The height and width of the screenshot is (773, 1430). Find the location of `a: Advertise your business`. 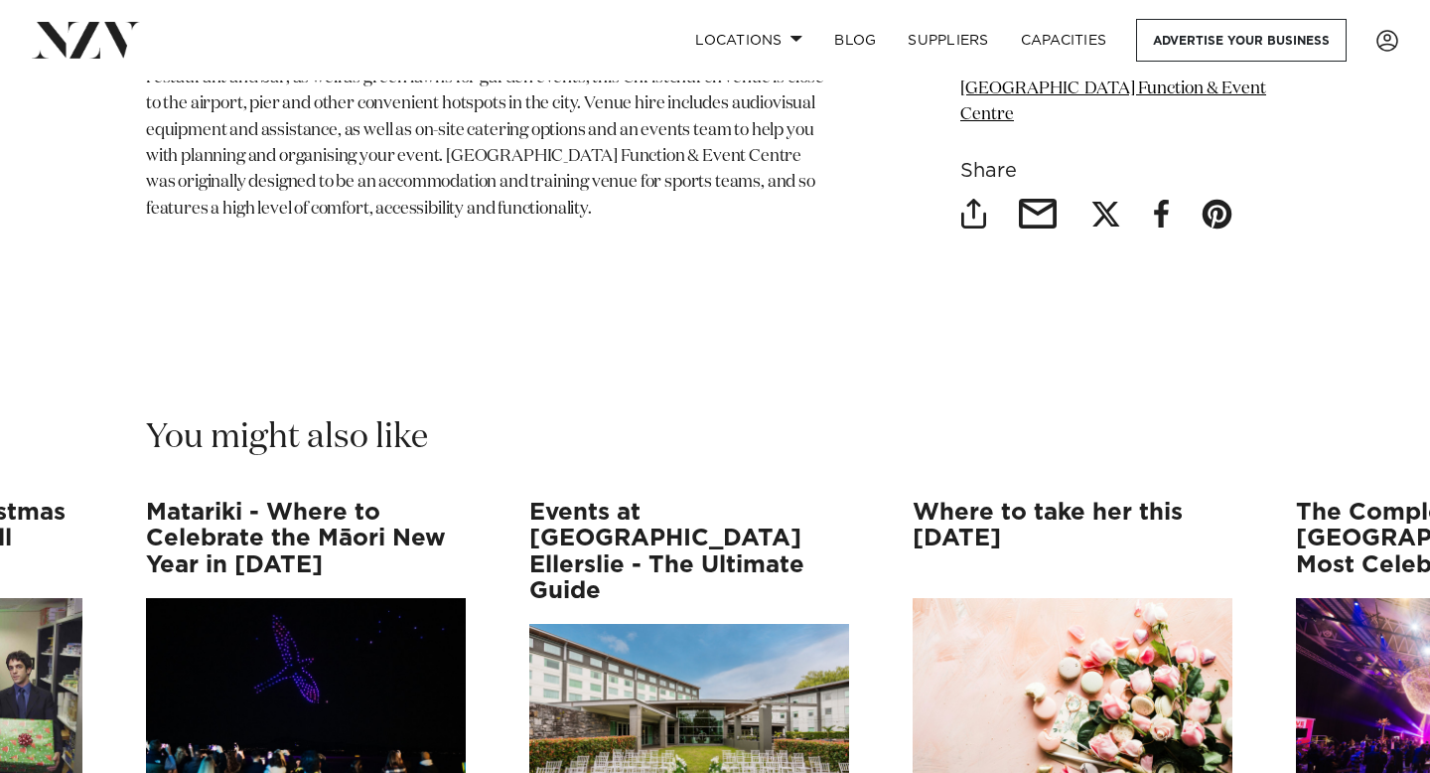

a: Advertise your business is located at coordinates (1241, 40).